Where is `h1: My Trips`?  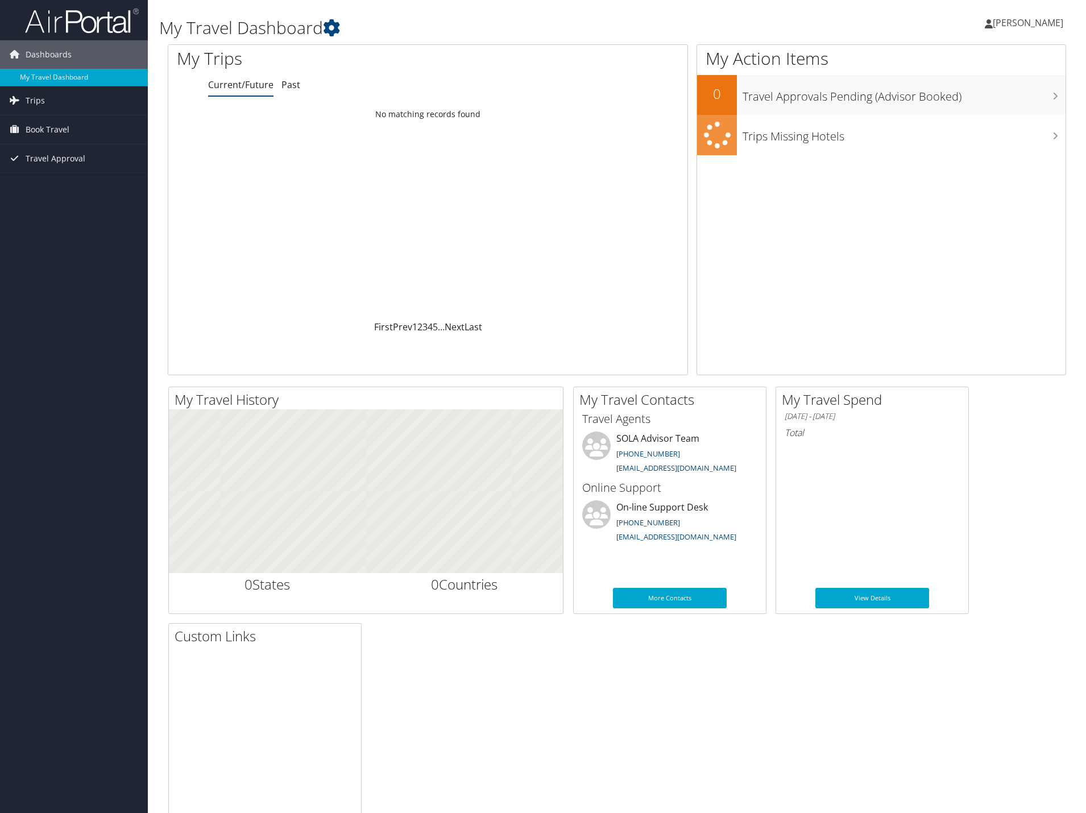 h1: My Trips is located at coordinates (320, 59).